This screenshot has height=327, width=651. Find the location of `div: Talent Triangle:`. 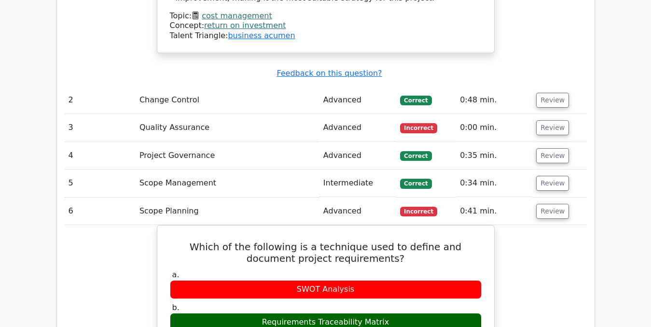

div: Talent Triangle: is located at coordinates (326, 26).